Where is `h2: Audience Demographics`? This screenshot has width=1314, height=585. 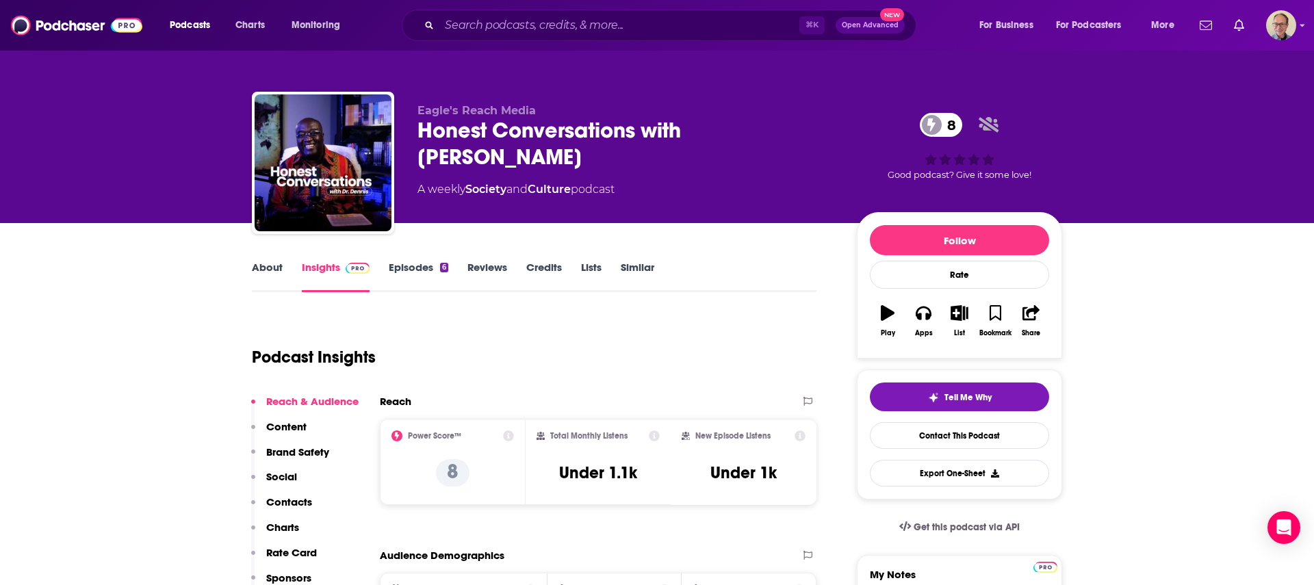
h2: Audience Demographics is located at coordinates (442, 555).